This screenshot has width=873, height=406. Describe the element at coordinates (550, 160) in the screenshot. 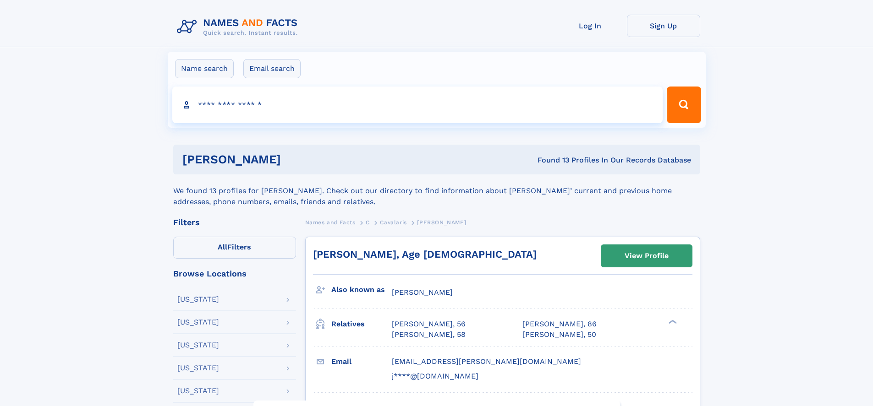

I see `div: Found 13 Profiles In Our Records Database` at that location.